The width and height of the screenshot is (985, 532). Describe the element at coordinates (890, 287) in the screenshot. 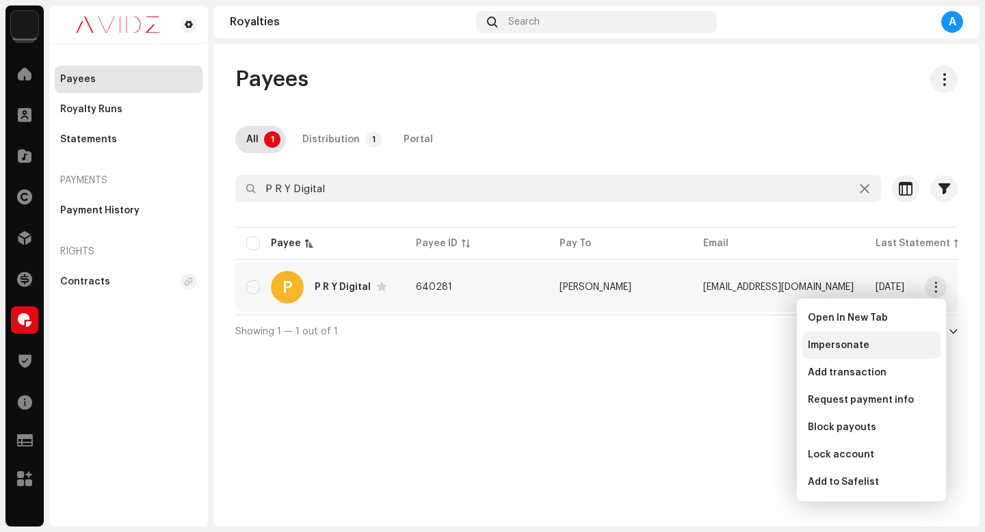

I see `span: Jun 2025` at that location.